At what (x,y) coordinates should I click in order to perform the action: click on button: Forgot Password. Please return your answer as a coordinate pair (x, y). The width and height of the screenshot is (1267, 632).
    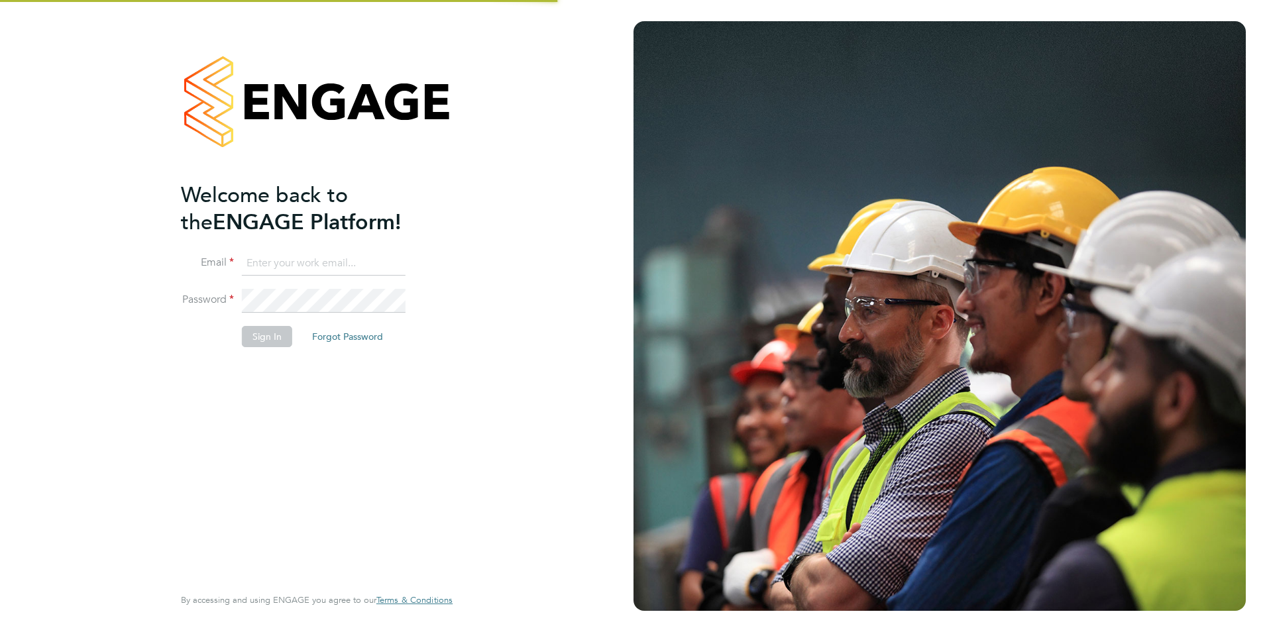
    Looking at the image, I should click on (347, 337).